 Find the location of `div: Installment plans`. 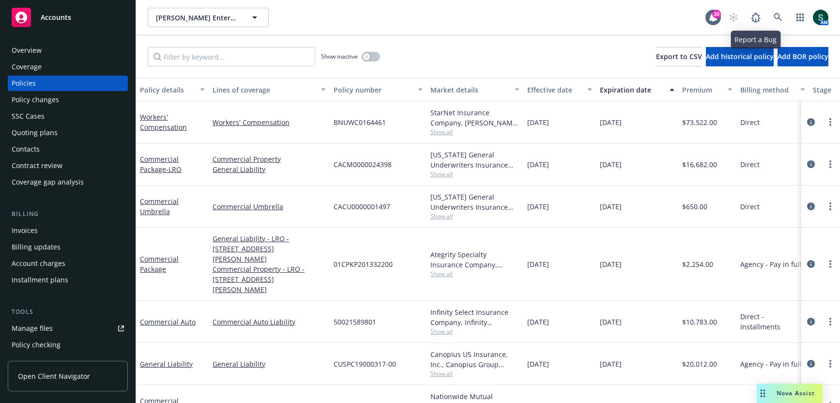

div: Installment plans is located at coordinates (40, 280).